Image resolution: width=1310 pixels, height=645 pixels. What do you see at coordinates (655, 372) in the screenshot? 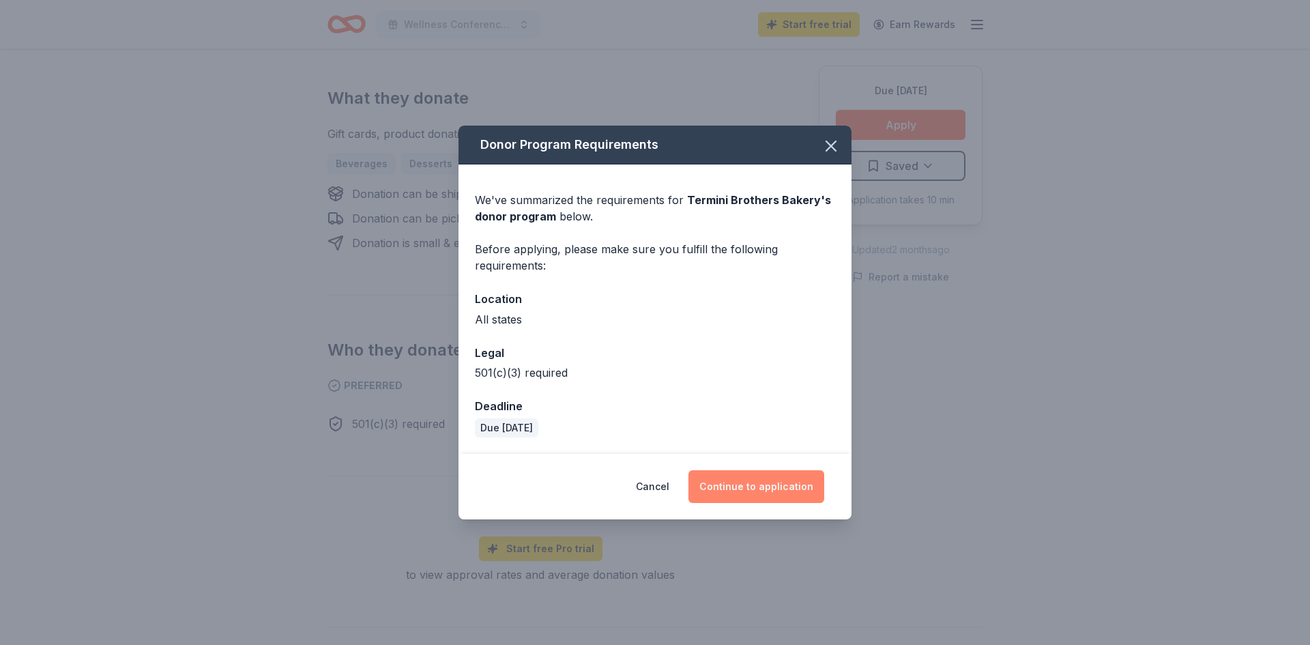
I see `div: 501(c)(3) required` at bounding box center [655, 372].